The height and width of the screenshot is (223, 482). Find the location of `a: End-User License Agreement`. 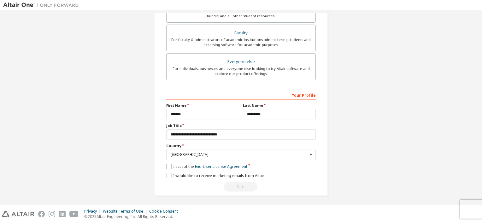

a: End-User License Agreement is located at coordinates (221, 167).